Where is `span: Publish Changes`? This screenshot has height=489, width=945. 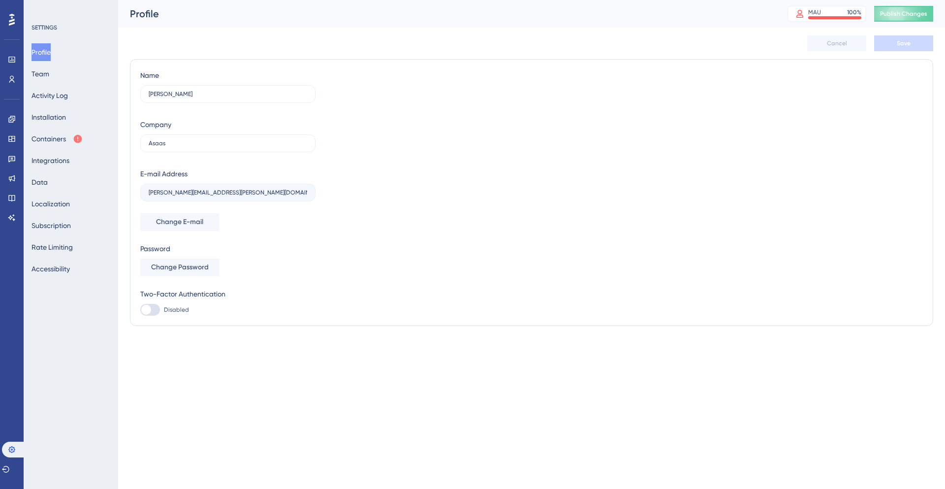
span: Publish Changes is located at coordinates (903, 14).